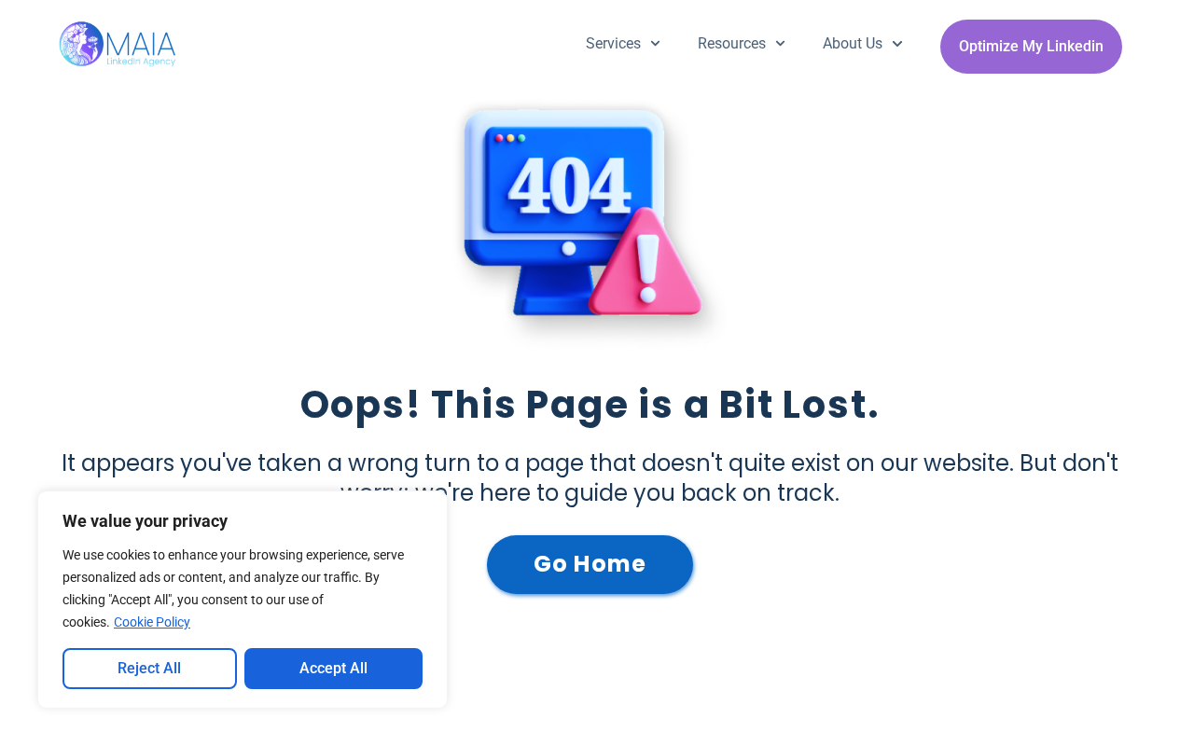  Describe the element at coordinates (744, 44) in the screenshot. I see `nav: Menu` at that location.